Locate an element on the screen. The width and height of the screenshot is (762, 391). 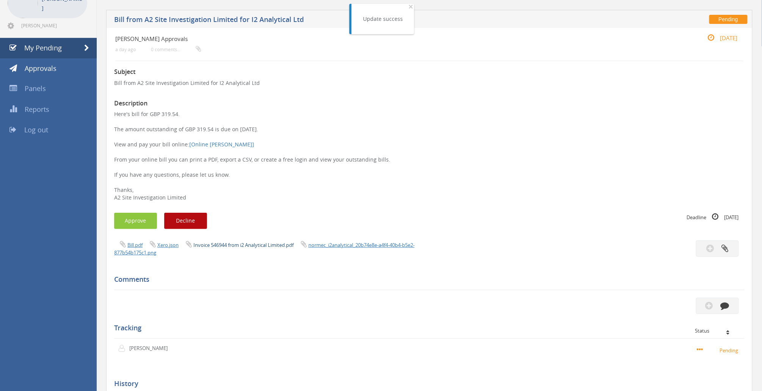
img: user-icon.png is located at coordinates (124, 349).